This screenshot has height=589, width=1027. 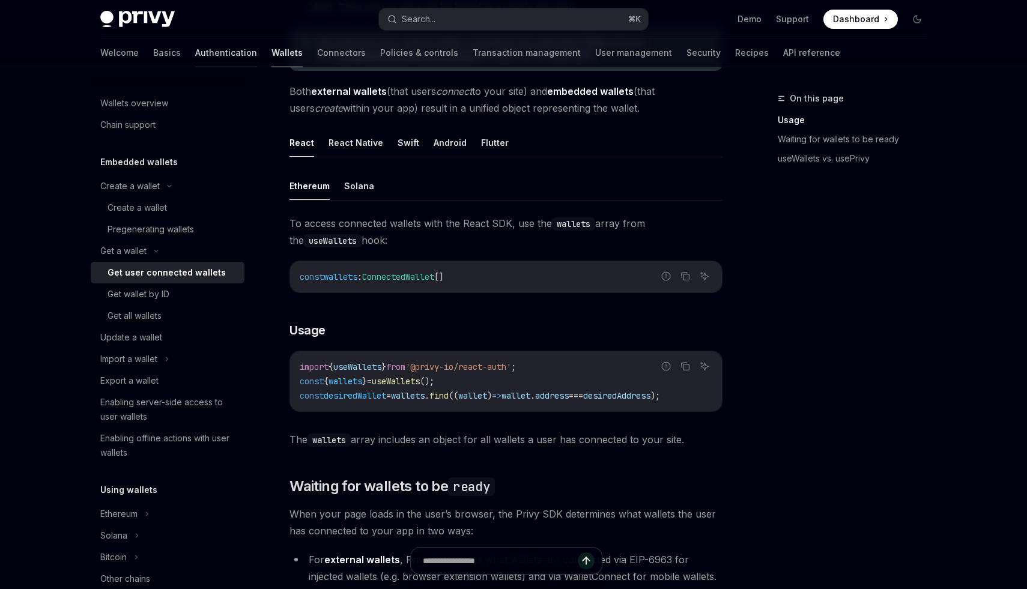 What do you see at coordinates (857, 139) in the screenshot?
I see `a: Waiting for wallets to be ready` at bounding box center [857, 139].